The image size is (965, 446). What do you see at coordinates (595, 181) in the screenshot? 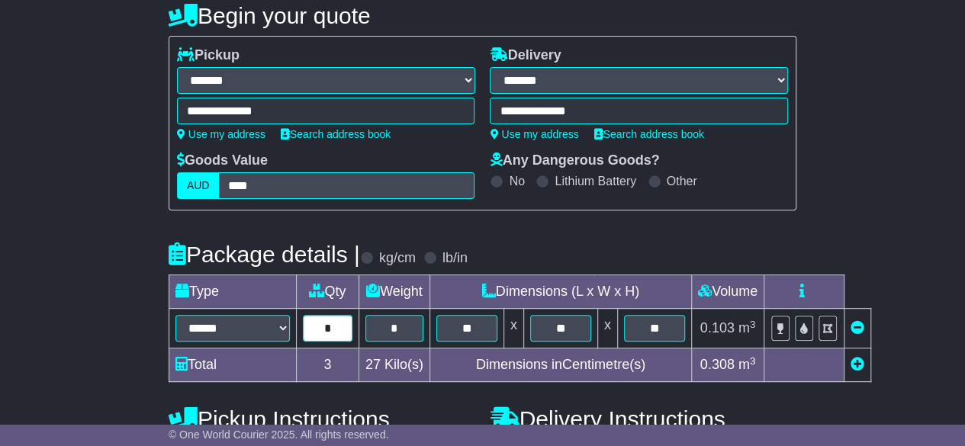
I see `label: Lithium Battery` at bounding box center [595, 181].